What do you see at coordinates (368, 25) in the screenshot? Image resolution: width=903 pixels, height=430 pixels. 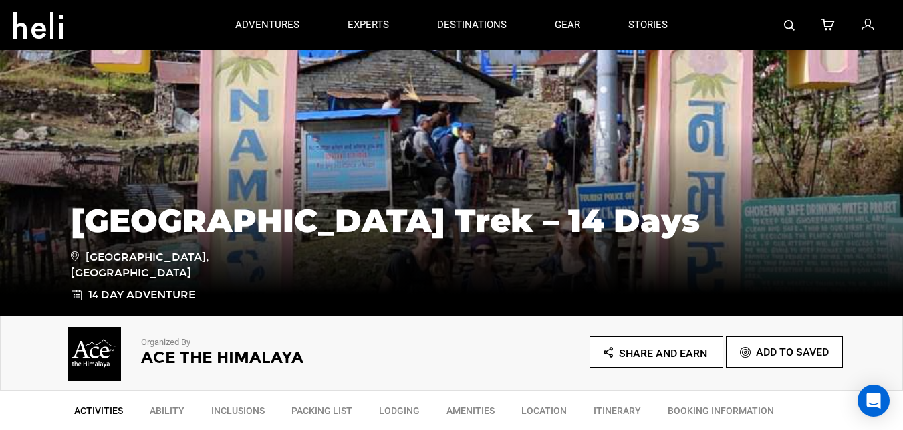 I see `p: experts` at bounding box center [368, 25].